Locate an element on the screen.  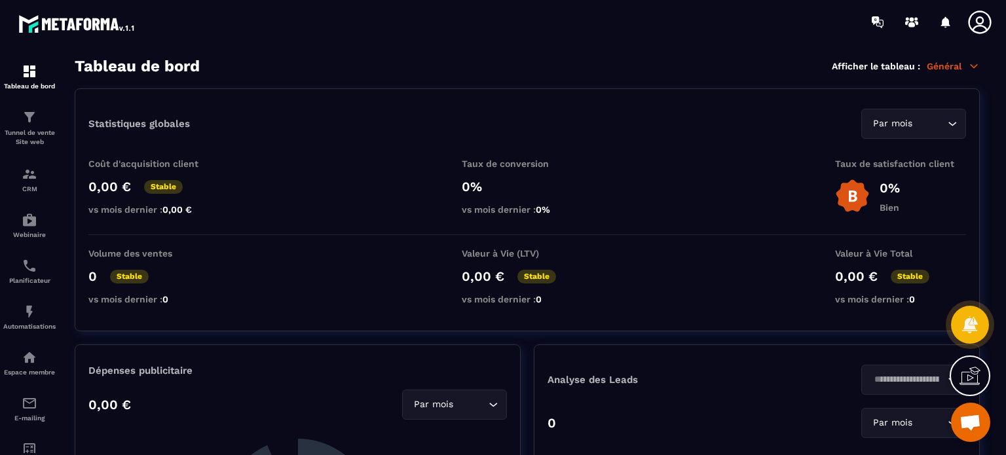
img: scheduler is located at coordinates (29, 266).